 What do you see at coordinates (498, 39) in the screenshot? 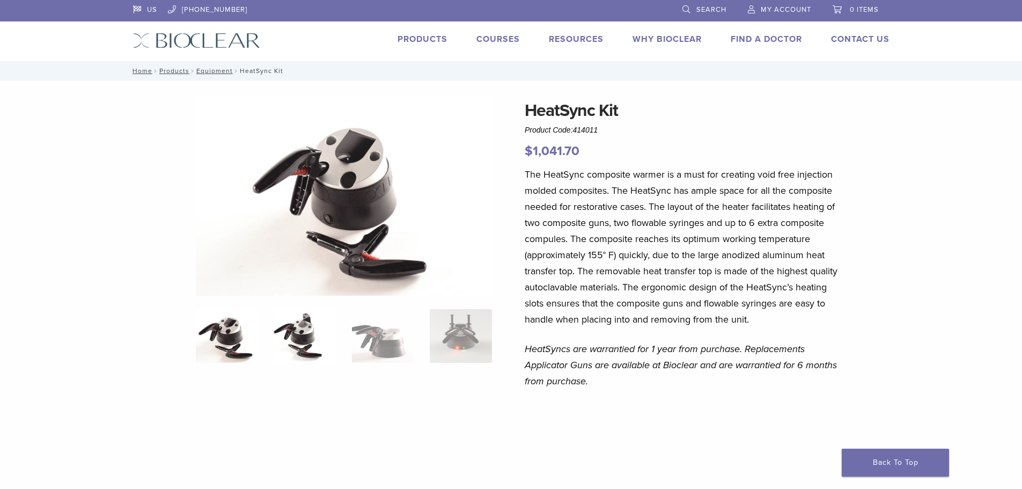
I see `a: Courses` at bounding box center [498, 39].